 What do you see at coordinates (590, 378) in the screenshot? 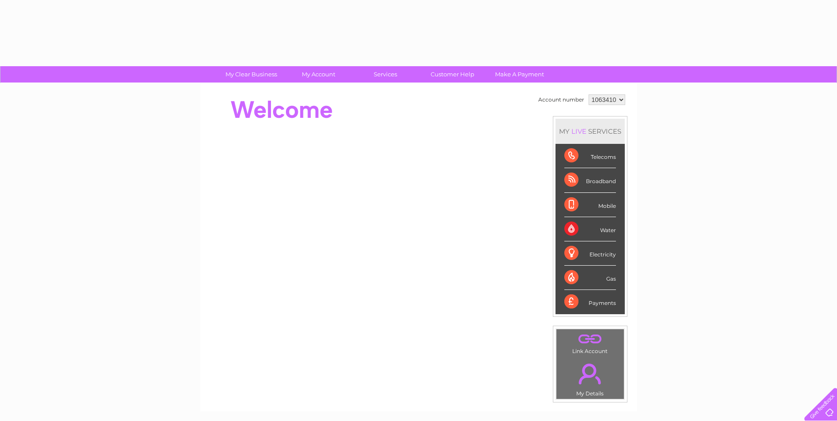
I see `td: My Details` at bounding box center [590, 378].